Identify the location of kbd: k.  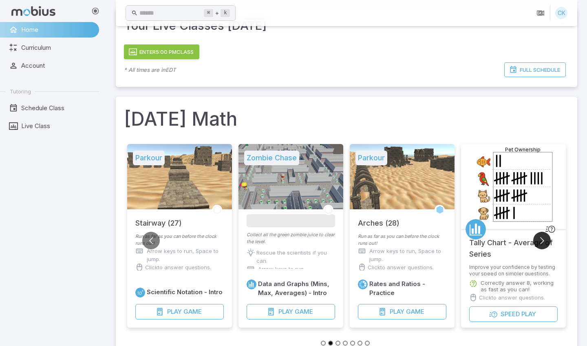
(225, 13).